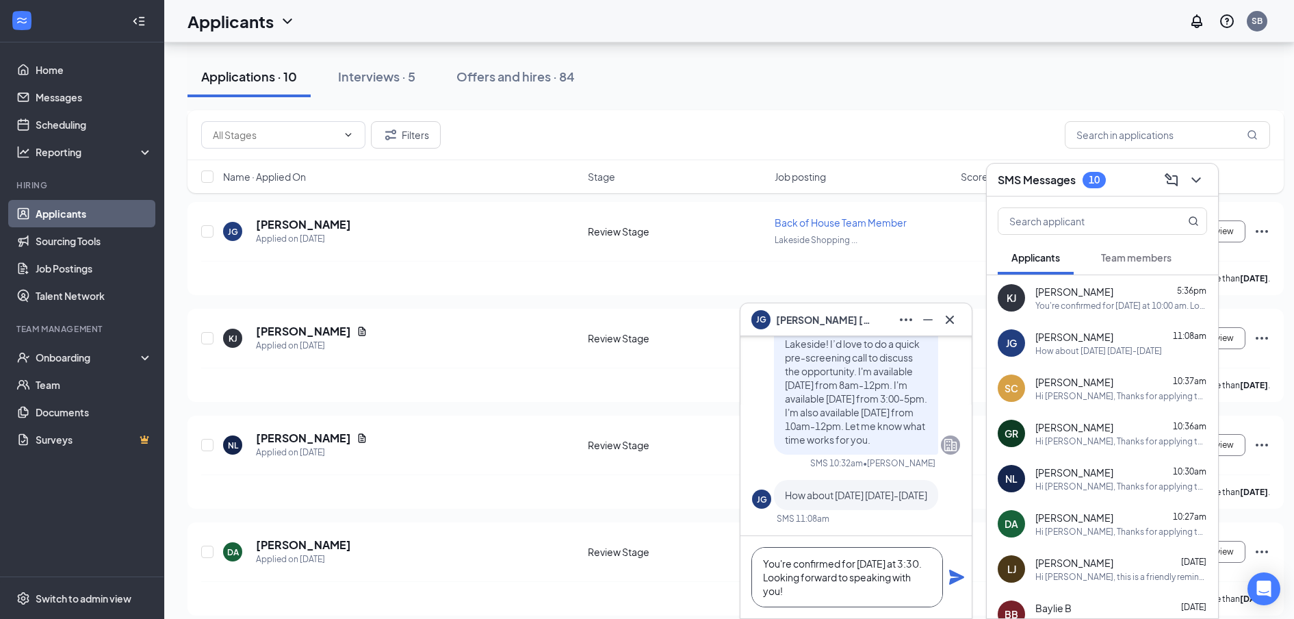 The image size is (1294, 619). I want to click on span: Score, so click(974, 177).